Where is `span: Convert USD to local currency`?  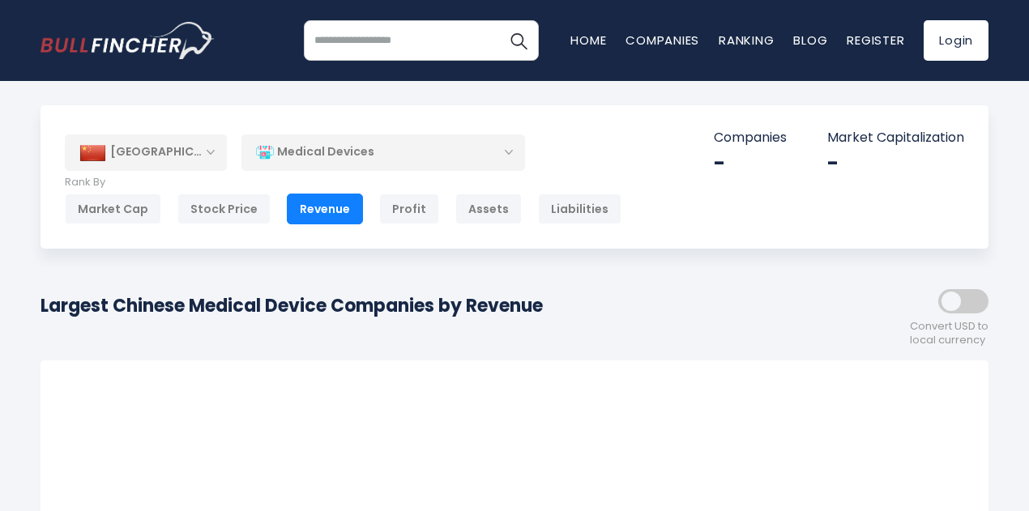 span: Convert USD to local currency is located at coordinates (949, 334).